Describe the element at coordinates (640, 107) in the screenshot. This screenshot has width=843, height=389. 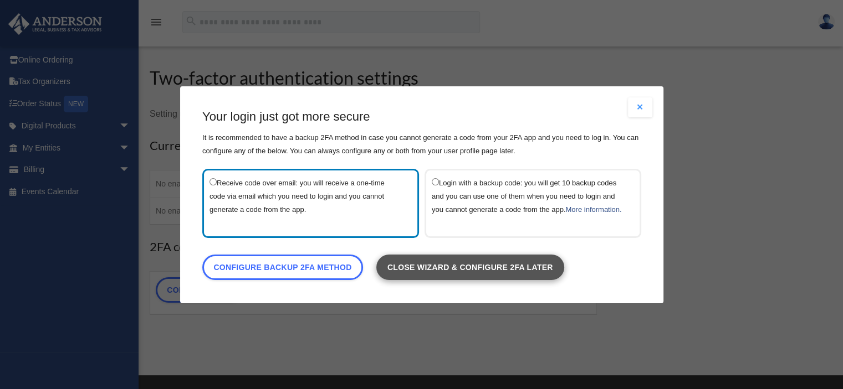
I see `button: Close modal` at that location.